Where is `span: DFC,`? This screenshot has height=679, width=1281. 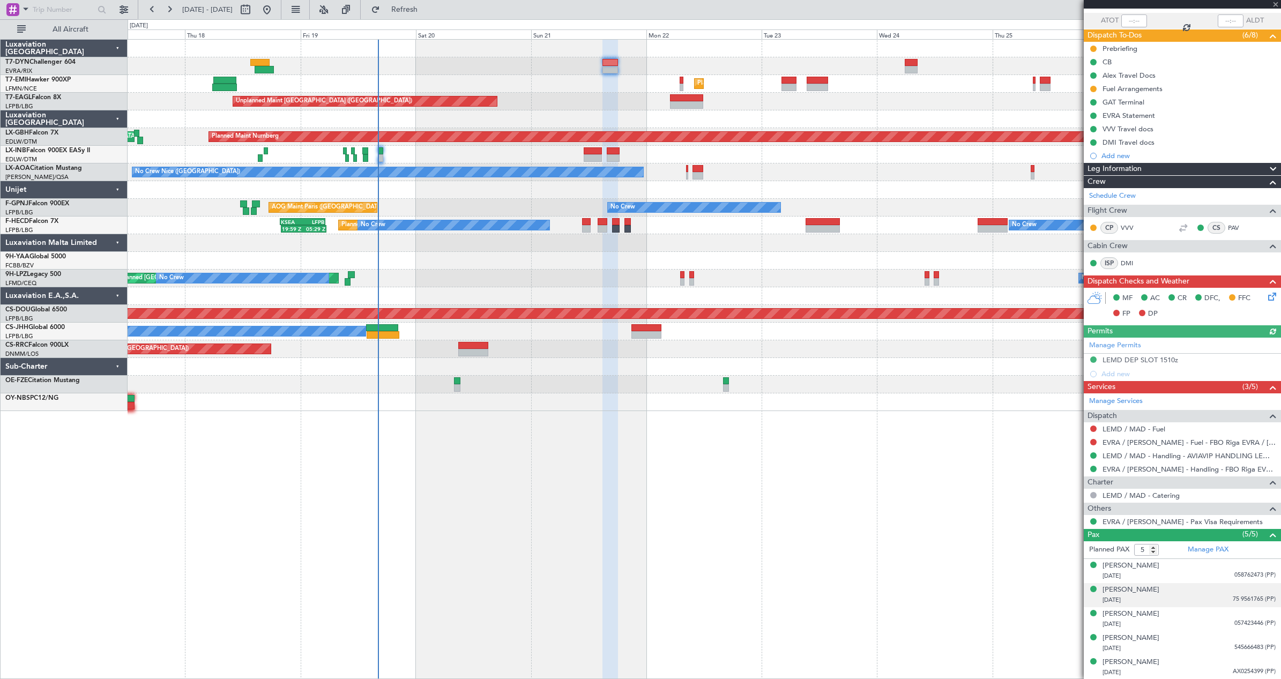
span: DFC, is located at coordinates (1212, 299).